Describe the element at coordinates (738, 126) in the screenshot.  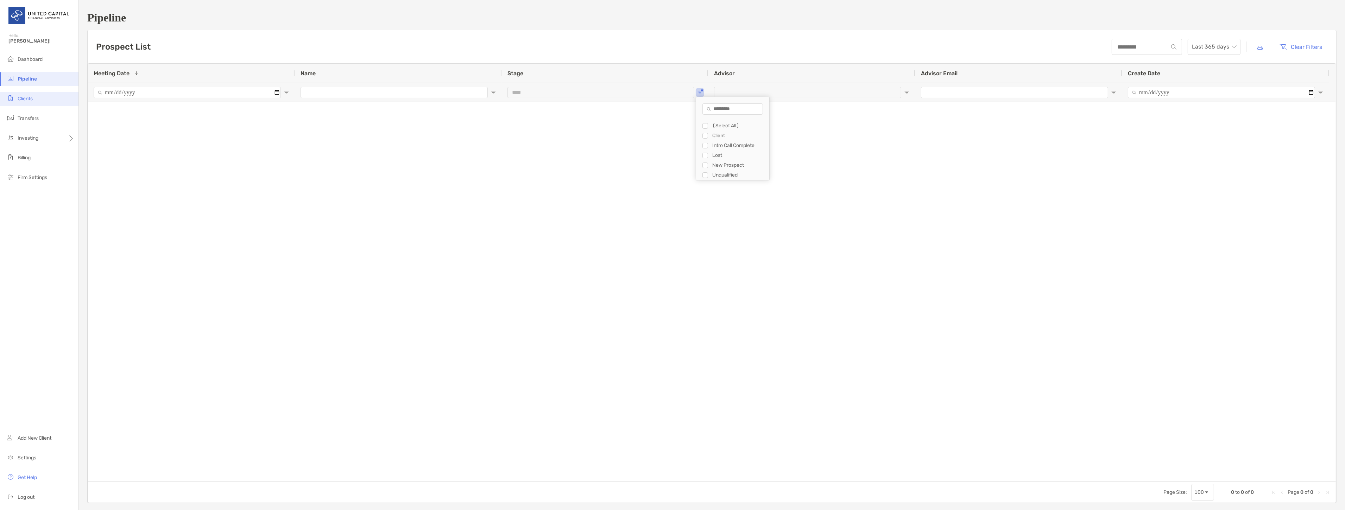
I see `div: (Select All)` at that location.